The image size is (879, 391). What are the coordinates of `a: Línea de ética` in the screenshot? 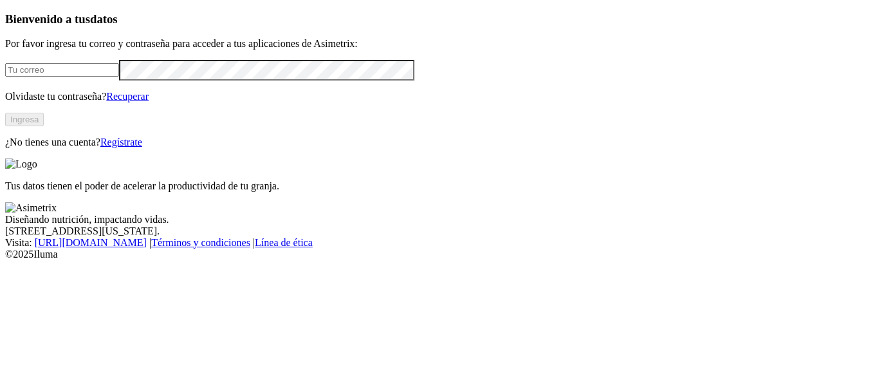 It's located at (284, 242).